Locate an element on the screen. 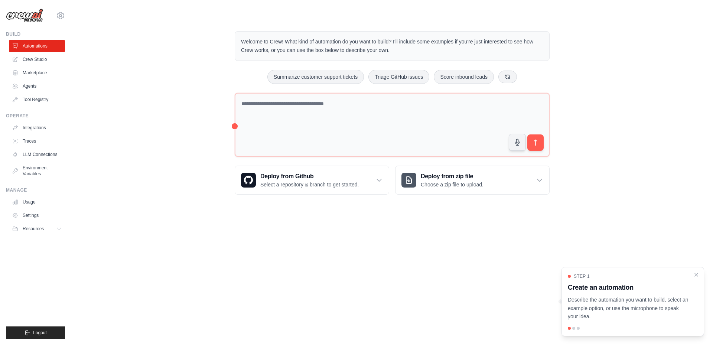 The width and height of the screenshot is (713, 345). a: Usage is located at coordinates (37, 202).